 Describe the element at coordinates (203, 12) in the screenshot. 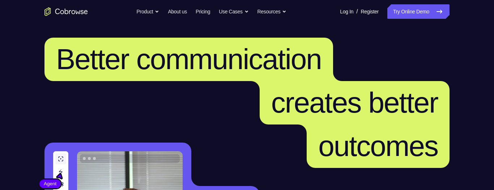

I see `a: Pricing` at that location.